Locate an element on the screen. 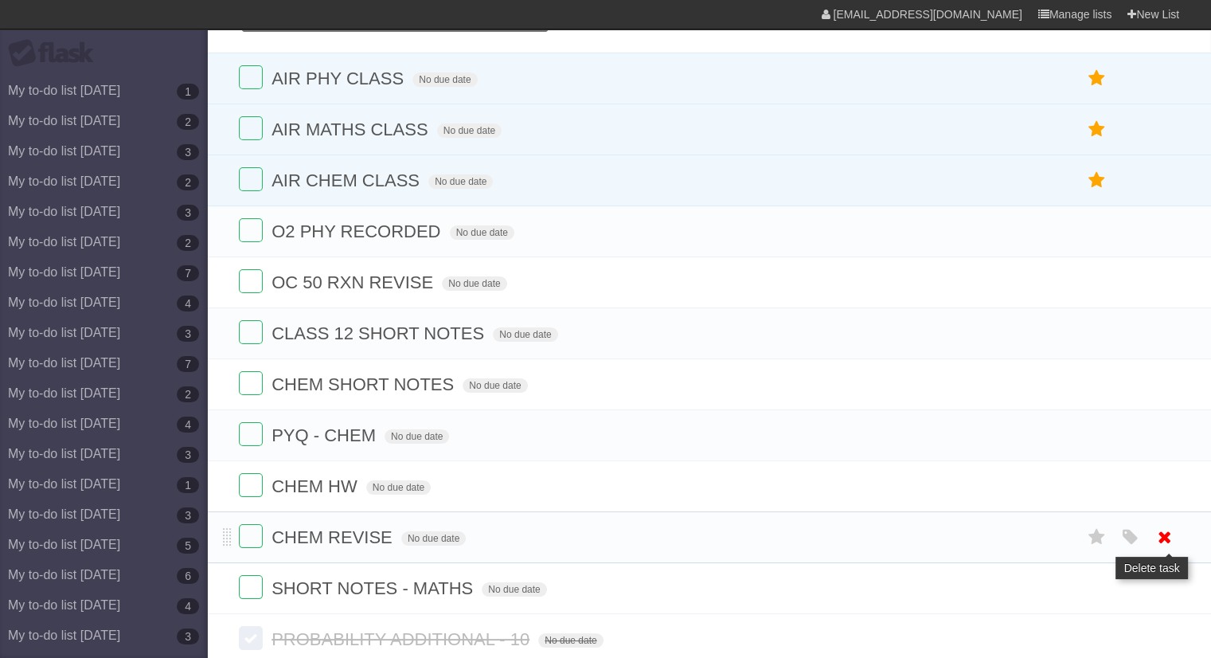 This screenshot has height=658, width=1211. span: SHORT NOTES - MATHS is located at coordinates (374, 588).